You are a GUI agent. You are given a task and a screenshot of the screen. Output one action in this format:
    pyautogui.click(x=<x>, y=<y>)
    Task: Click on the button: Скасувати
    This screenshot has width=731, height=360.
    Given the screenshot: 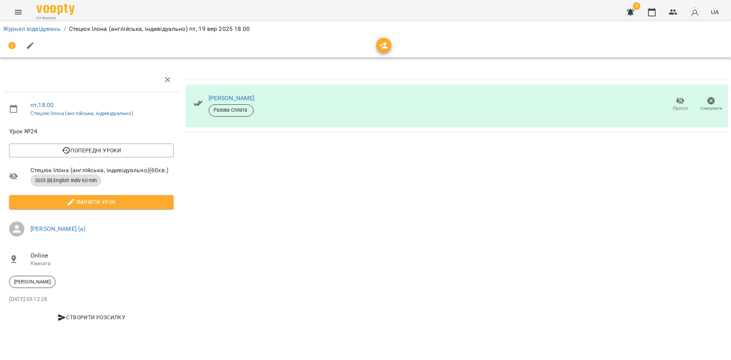 What is the action you would take?
    pyautogui.click(x=711, y=104)
    